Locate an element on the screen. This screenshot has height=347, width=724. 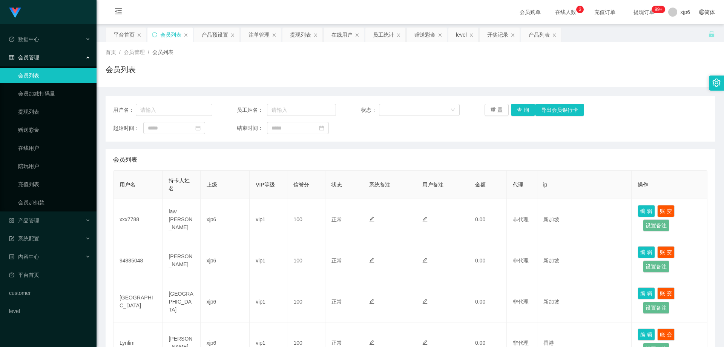
span: 操作 is located at coordinates (643, 185).